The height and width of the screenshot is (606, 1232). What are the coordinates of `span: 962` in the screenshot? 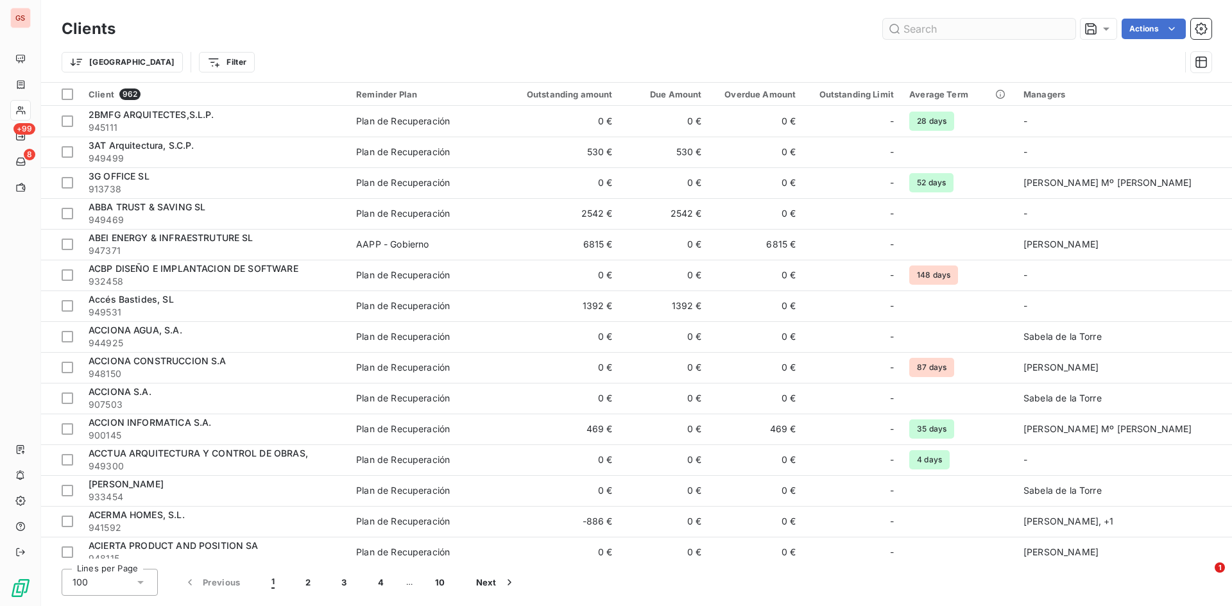 It's located at (130, 94).